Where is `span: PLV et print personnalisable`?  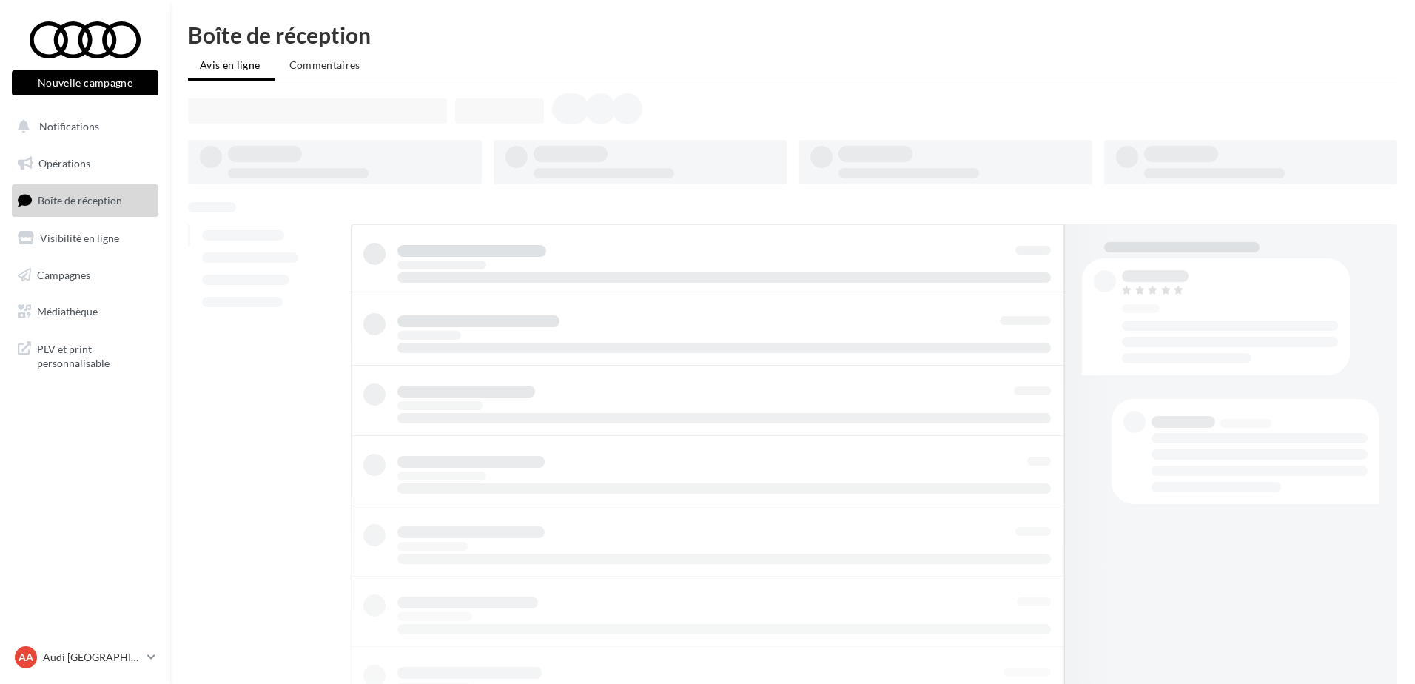 span: PLV et print personnalisable is located at coordinates (95, 355).